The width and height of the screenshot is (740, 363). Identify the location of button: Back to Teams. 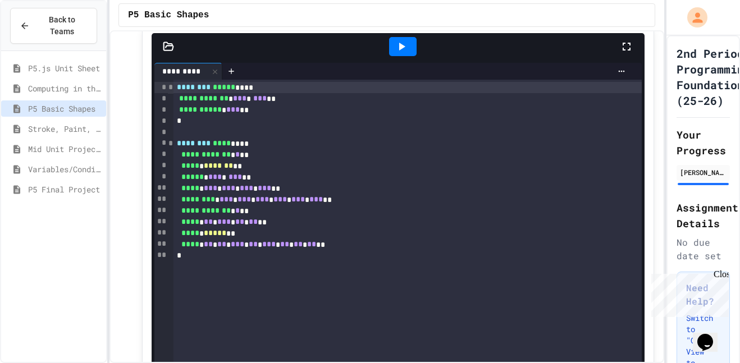
(53, 26).